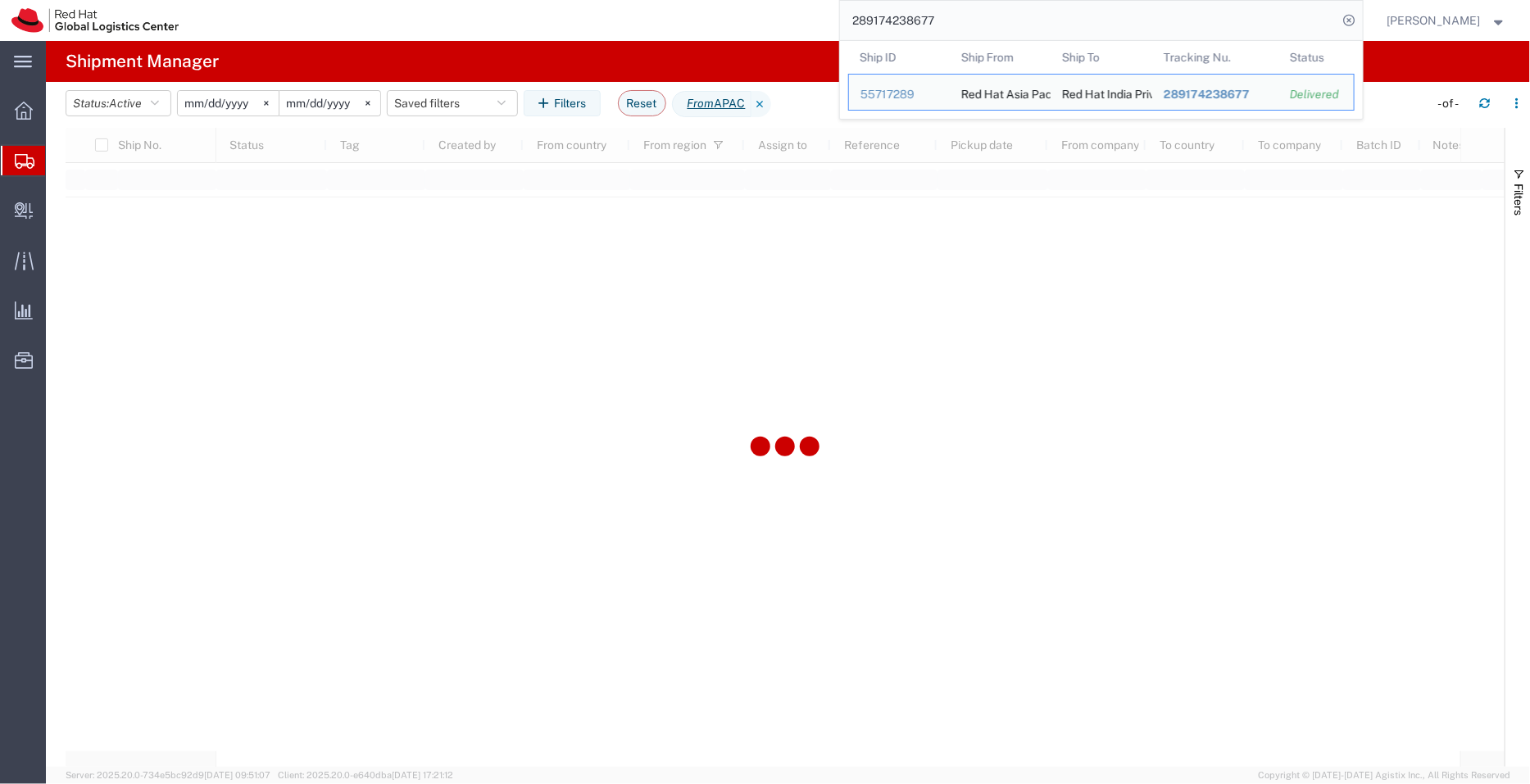 This screenshot has height=784, width=1530. Describe the element at coordinates (711, 104) in the screenshot. I see `span: From APAC` at that location.